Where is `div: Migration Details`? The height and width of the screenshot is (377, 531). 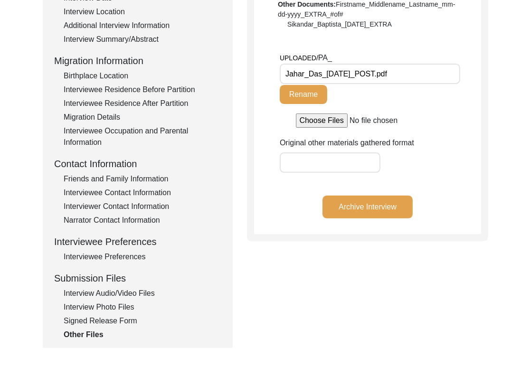
div: Migration Details is located at coordinates (142, 117).